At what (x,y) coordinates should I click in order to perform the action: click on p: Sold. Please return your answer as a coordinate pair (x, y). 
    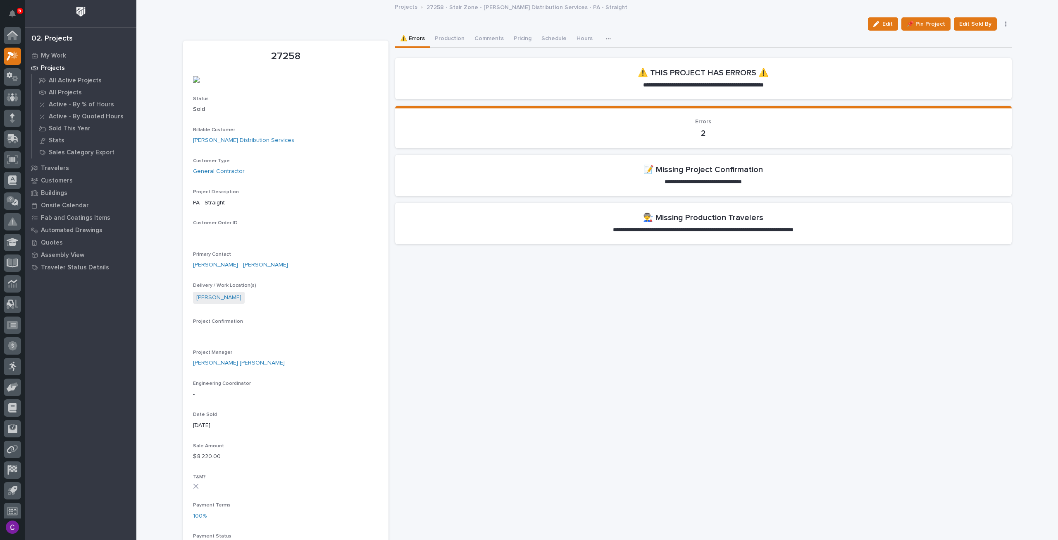
    Looking at the image, I should click on (286, 109).